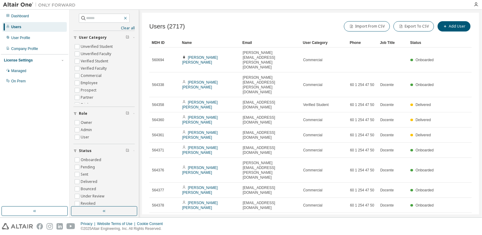 The image size is (482, 235). What do you see at coordinates (164, 43) in the screenshot?
I see `div: MDH ID` at bounding box center [164, 43].